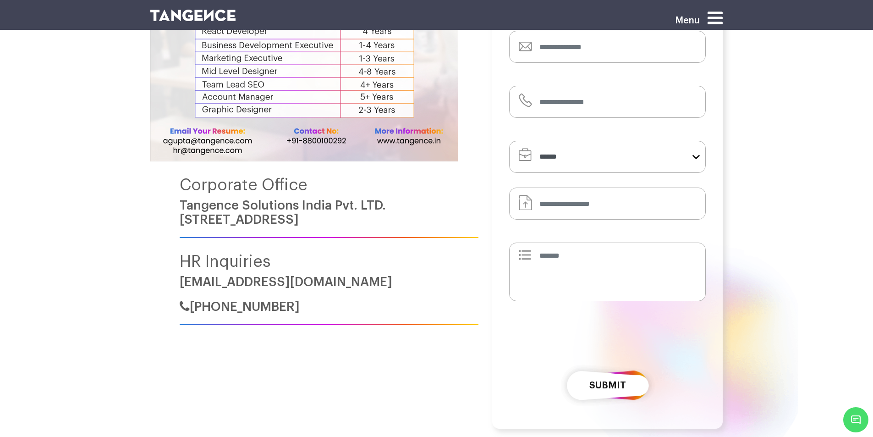 This screenshot has height=437, width=873. What do you see at coordinates (329, 261) in the screenshot?
I see `h4: HR Inquiries` at bounding box center [329, 261].